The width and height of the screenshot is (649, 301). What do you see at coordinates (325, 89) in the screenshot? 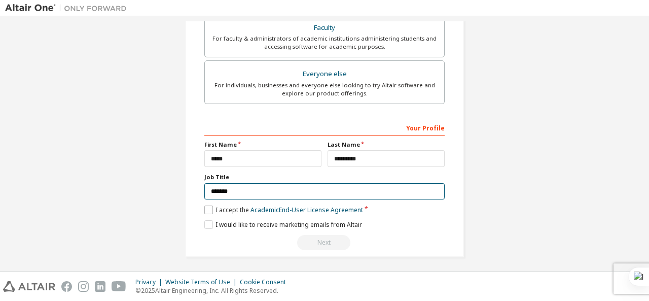
I see `div: For individuals, businesses and everyone else looking to try Altair software and explore our prod...` at bounding box center [325, 89].